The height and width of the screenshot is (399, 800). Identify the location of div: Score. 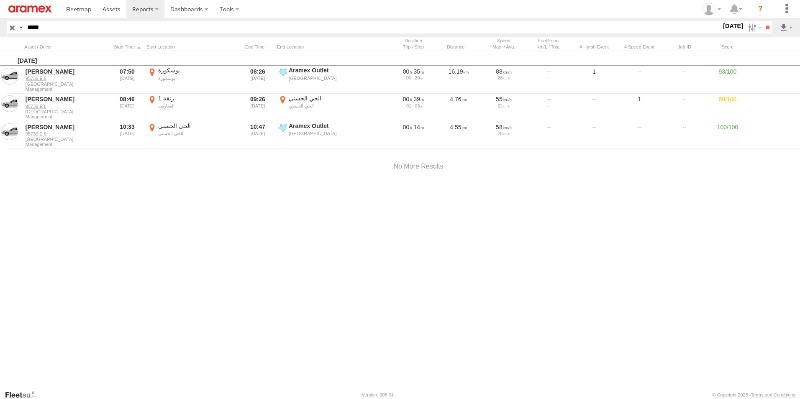
(727, 47).